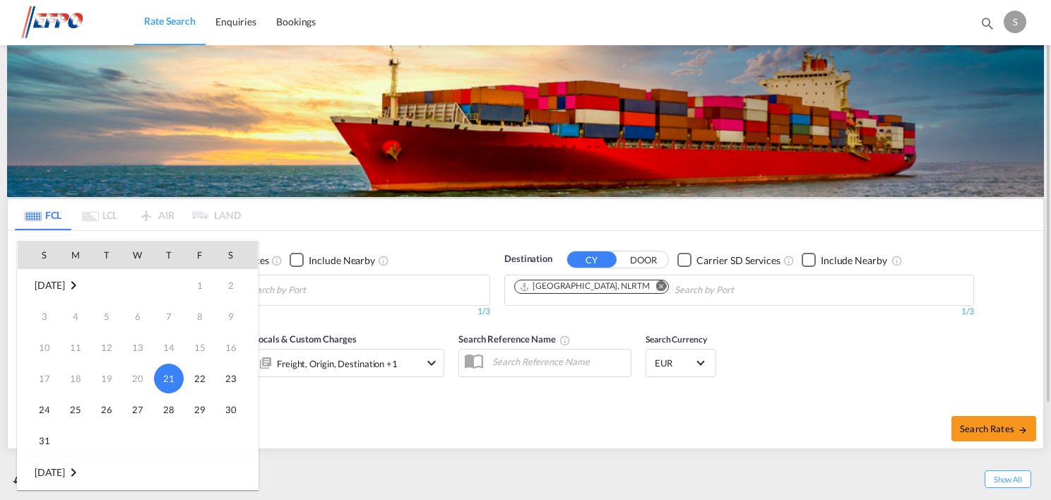 The width and height of the screenshot is (1051, 500). I want to click on td: Thursday August 28 2025, so click(169, 410).